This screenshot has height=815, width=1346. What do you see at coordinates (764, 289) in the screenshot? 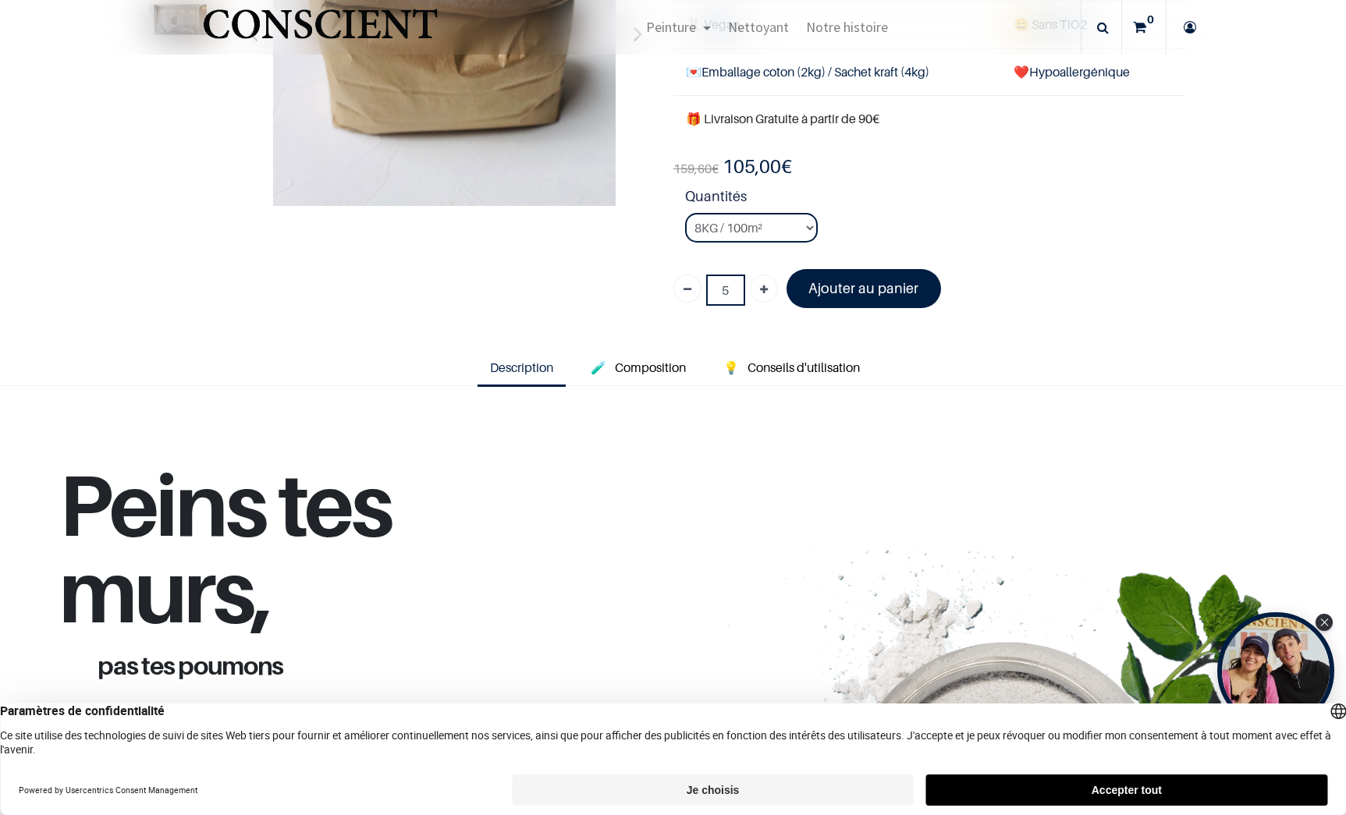
I see `a: Ajouter` at bounding box center [764, 289].